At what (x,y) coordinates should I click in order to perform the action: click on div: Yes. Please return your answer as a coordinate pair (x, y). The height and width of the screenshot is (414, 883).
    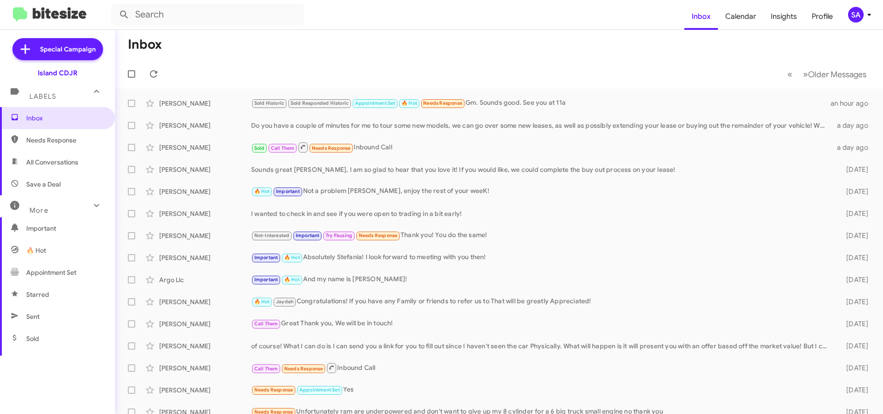
    Looking at the image, I should click on (541, 390).